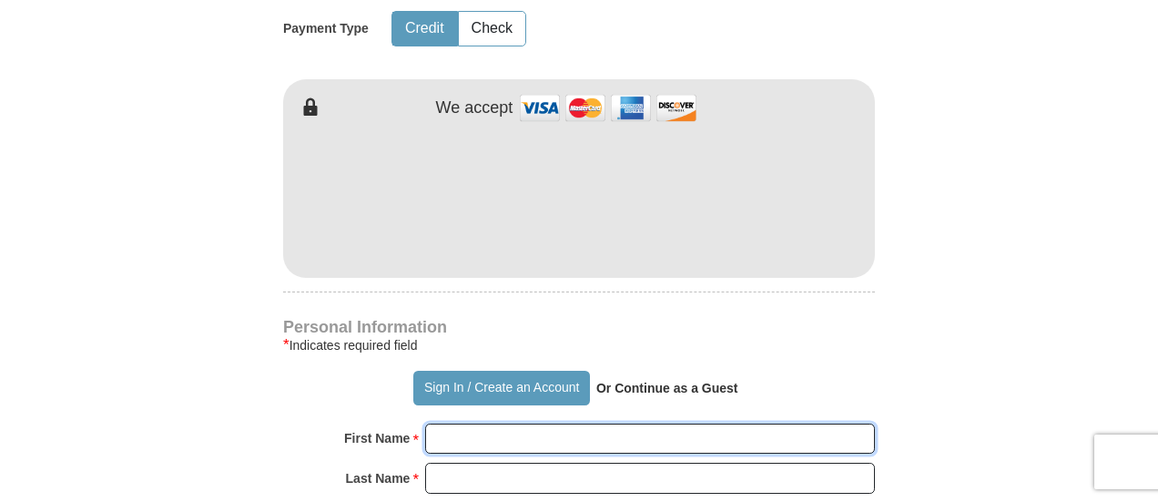  Describe the element at coordinates (608, 107) in the screenshot. I see `img: credit cards accepted` at that location.